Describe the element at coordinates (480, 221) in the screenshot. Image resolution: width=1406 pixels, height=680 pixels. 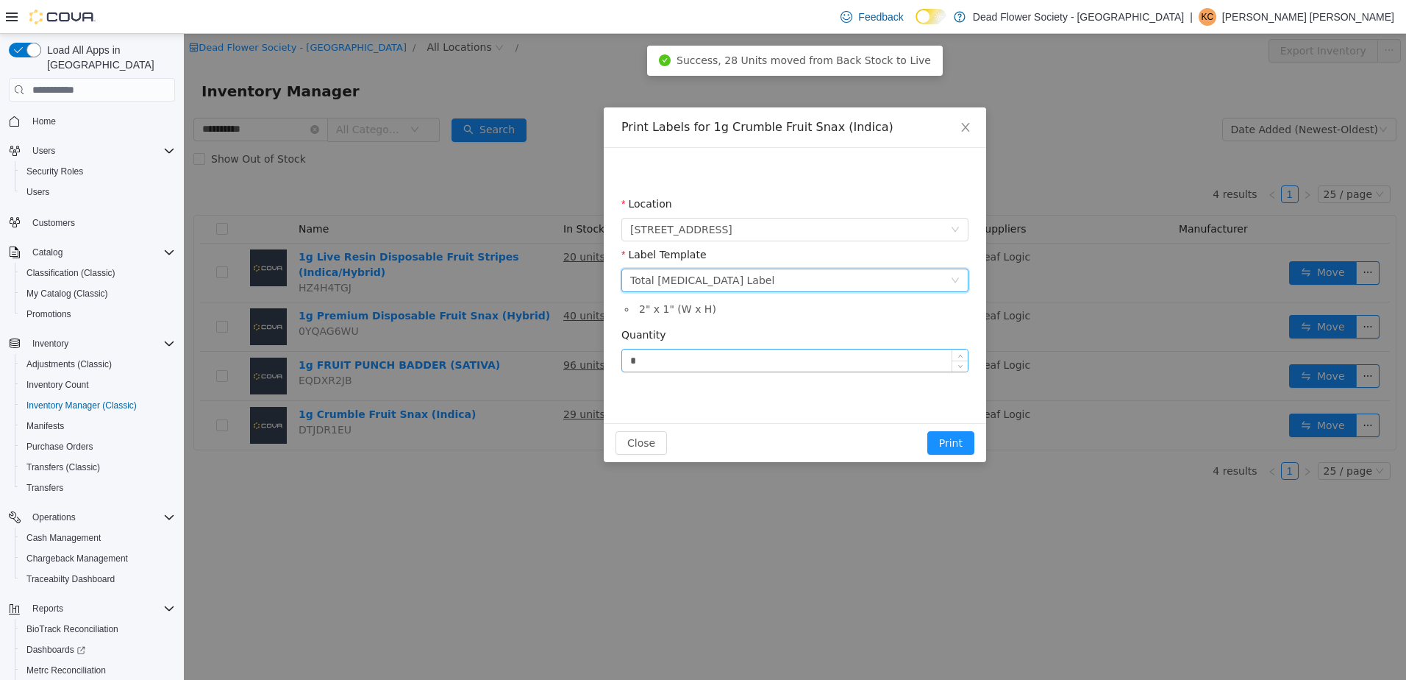
I see `label: Label Template` at that location.